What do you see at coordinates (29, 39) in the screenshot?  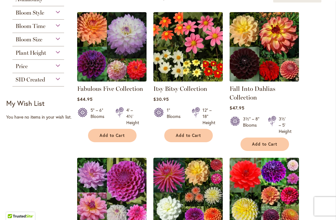 I see `span: Bloom Size` at bounding box center [29, 39].